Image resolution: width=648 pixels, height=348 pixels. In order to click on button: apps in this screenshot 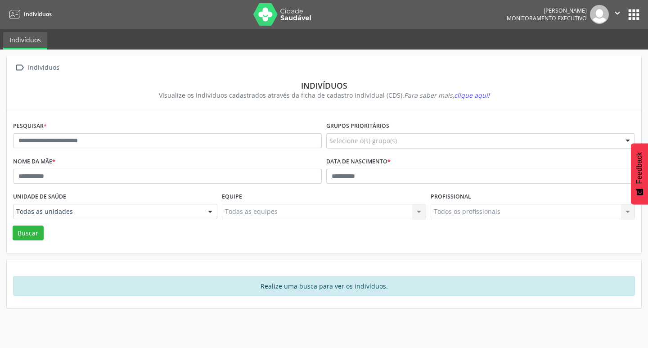, I will do `click(634, 14)`.